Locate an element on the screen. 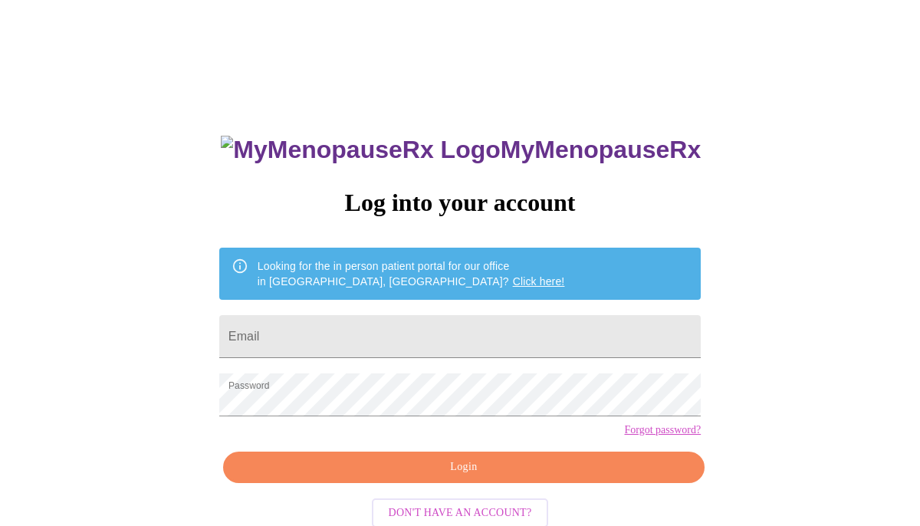 The image size is (920, 526). span: Don't have an account? is located at coordinates (460, 513).